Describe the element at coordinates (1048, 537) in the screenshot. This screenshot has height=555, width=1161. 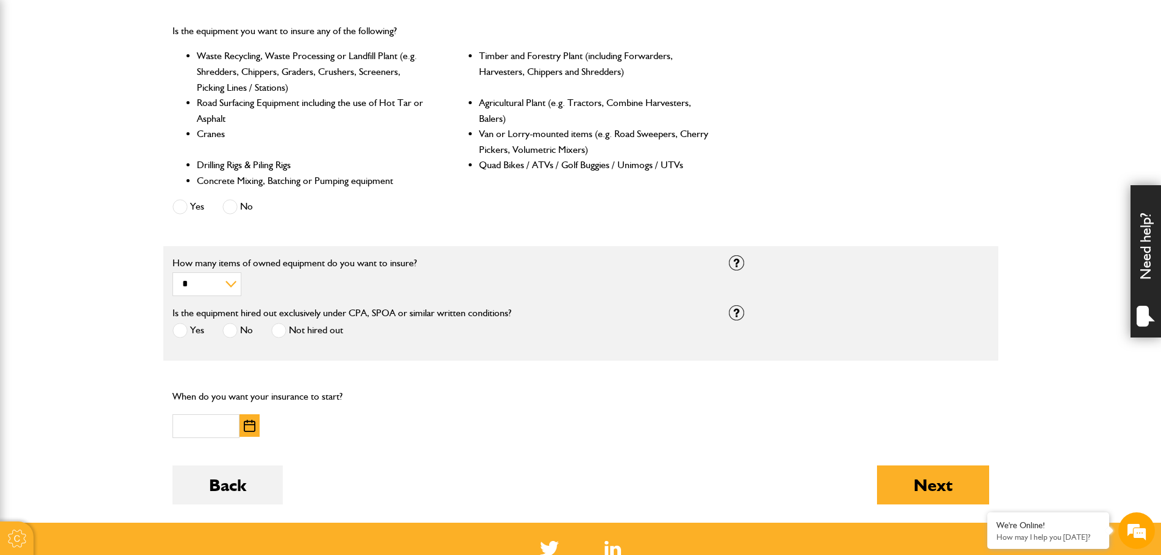
I see `p: How may I help you today?` at that location.